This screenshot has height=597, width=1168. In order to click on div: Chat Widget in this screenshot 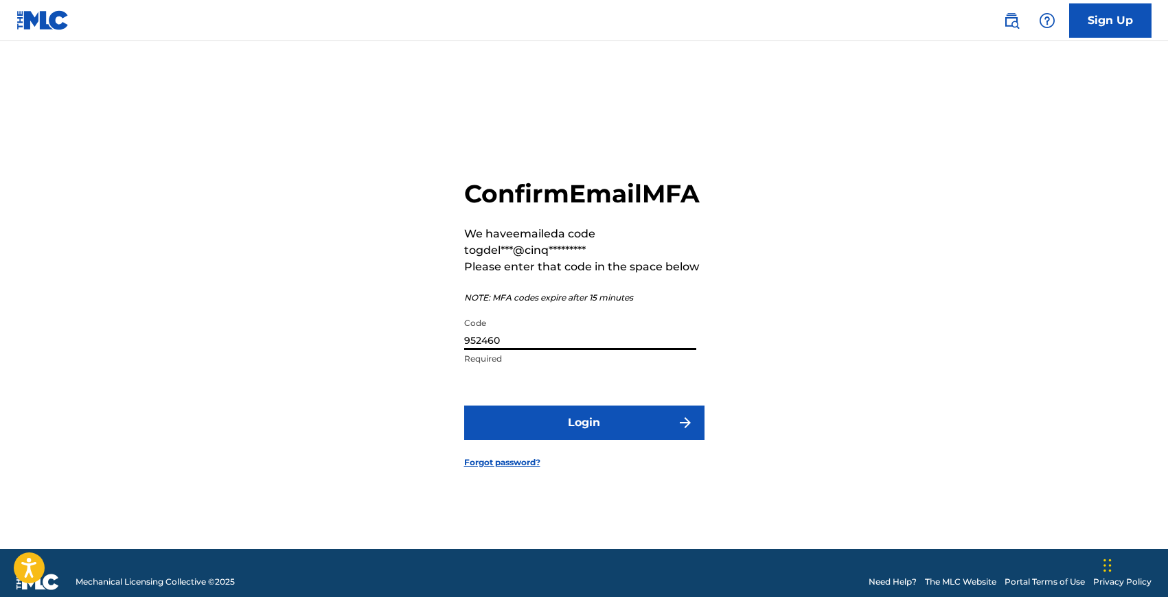, I will do `click(1133, 564)`.